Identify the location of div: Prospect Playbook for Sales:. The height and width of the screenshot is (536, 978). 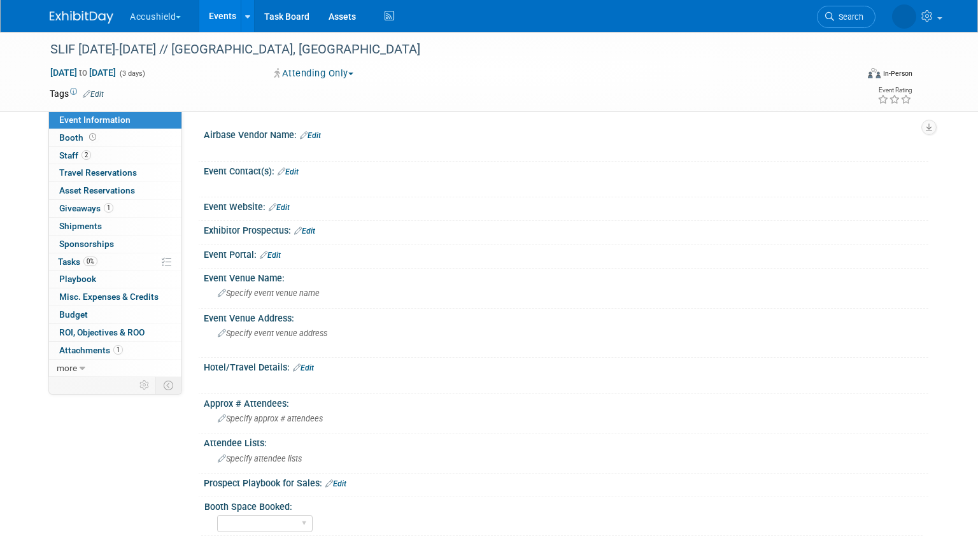
(566, 482).